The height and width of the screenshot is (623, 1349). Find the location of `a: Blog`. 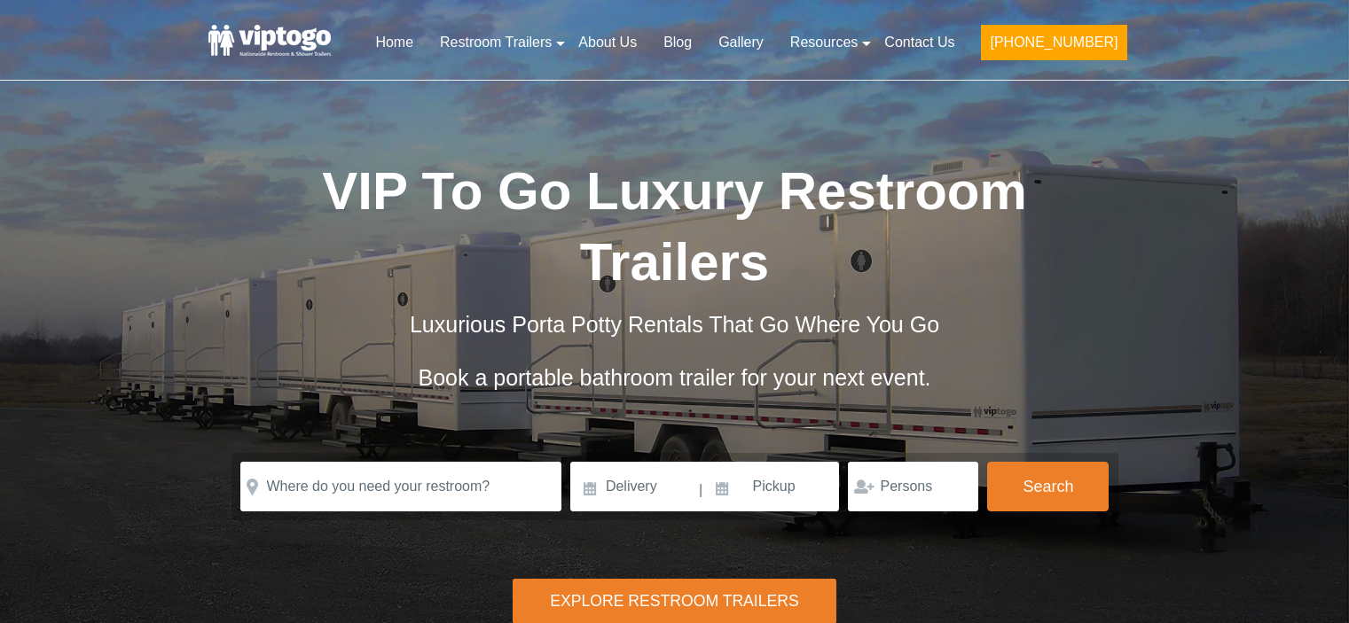

a: Blog is located at coordinates (677, 43).